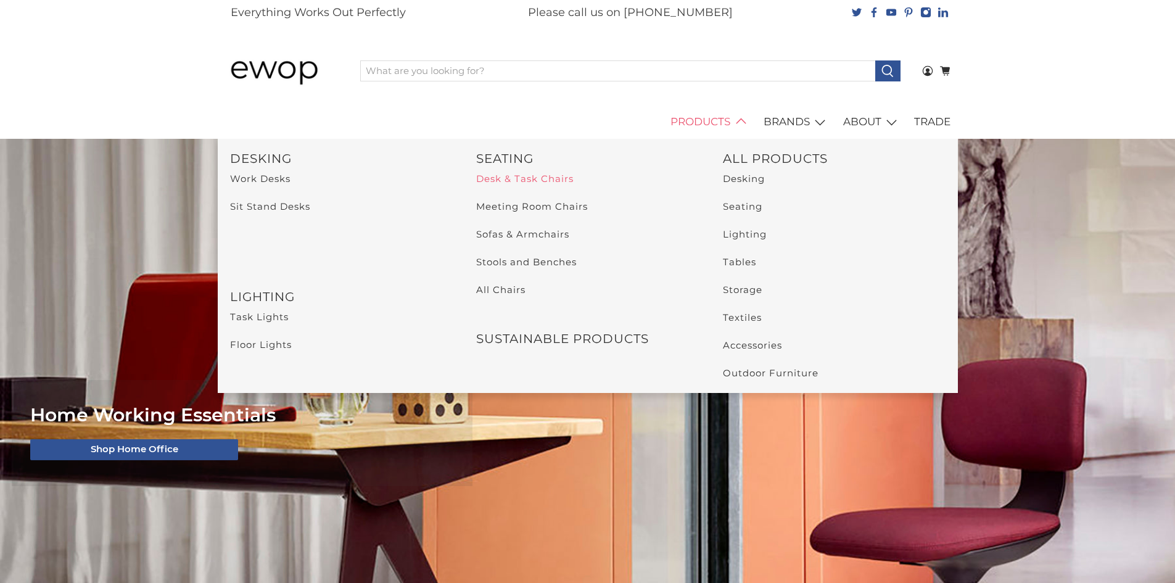  I want to click on a: SEATING, so click(505, 159).